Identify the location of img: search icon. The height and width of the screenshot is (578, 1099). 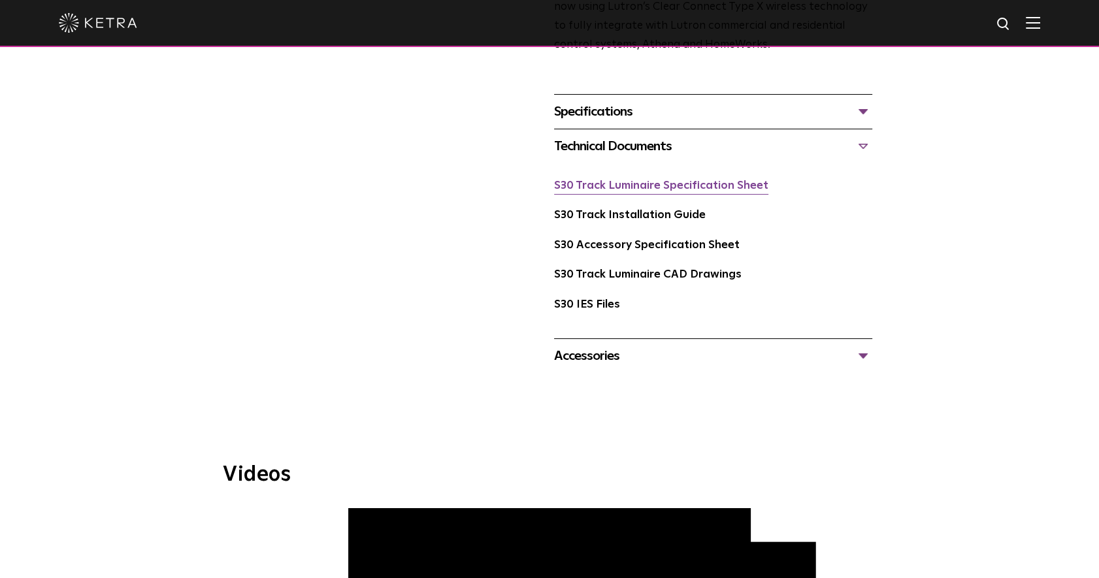
(1004, 24).